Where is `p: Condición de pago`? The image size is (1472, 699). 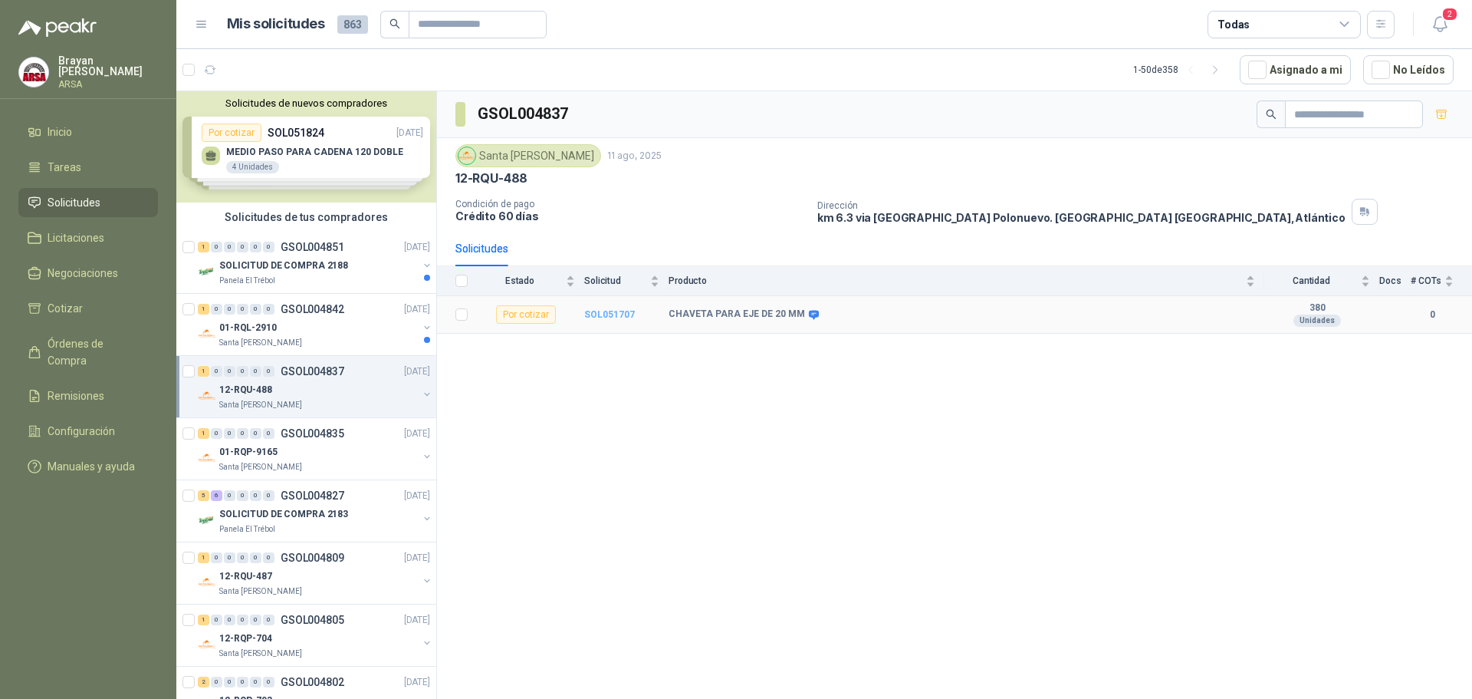 p: Condición de pago is located at coordinates (630, 204).